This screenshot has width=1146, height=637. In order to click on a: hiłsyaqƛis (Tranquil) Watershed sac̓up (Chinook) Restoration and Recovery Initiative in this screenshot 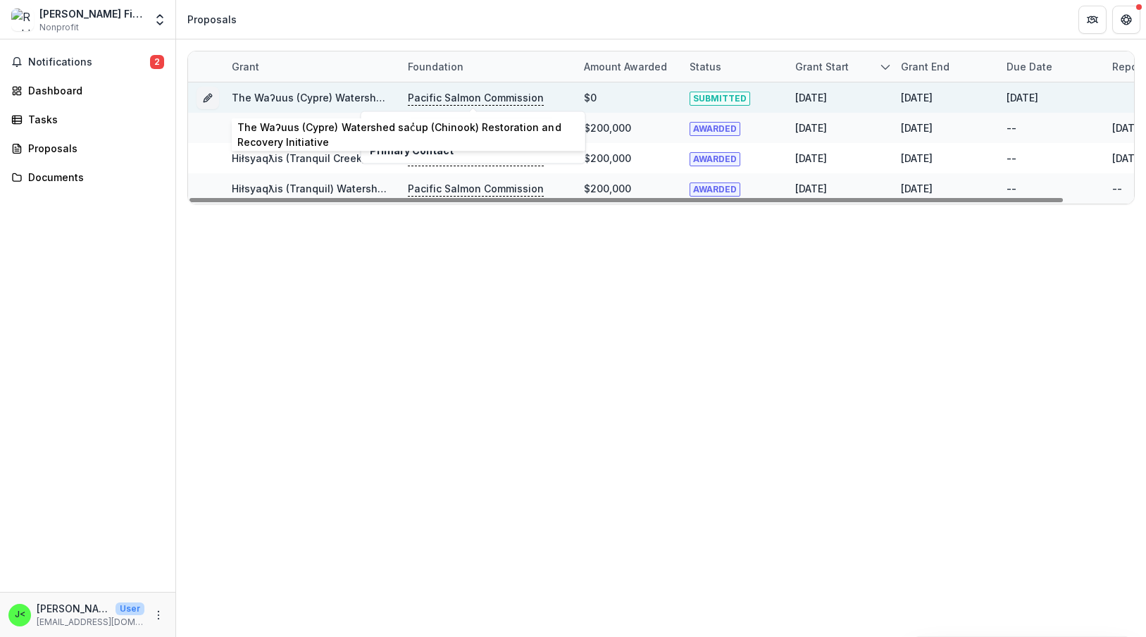, I will do `click(440, 127)`.